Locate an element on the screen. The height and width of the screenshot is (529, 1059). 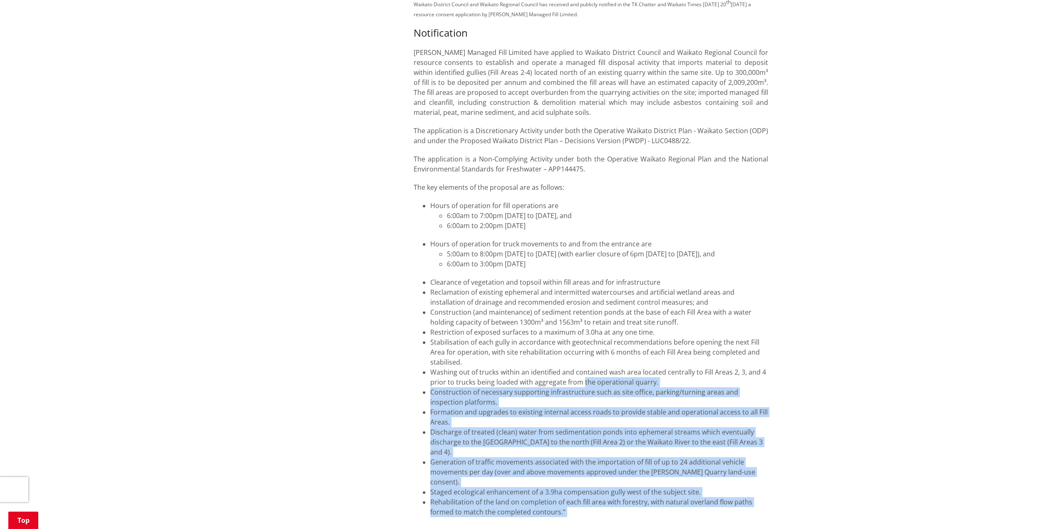
li: Staged ecological enhancement of a 3.9ha compensation gully west of the subject site. is located at coordinates (599, 492).